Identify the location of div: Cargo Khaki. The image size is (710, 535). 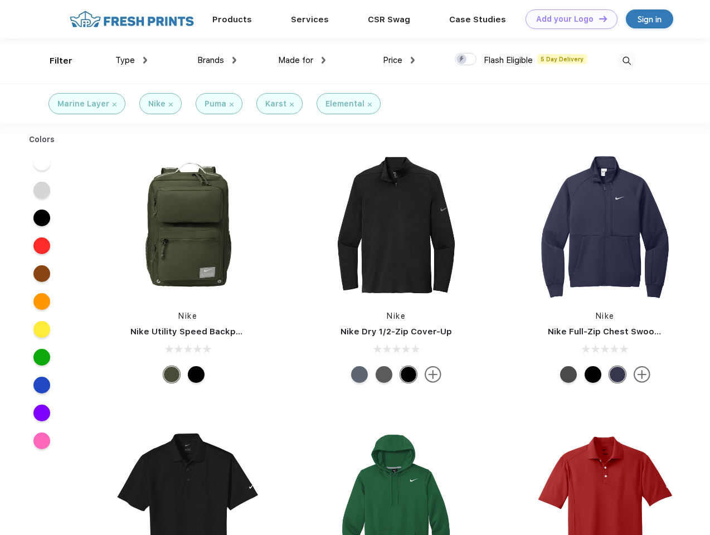
(172, 375).